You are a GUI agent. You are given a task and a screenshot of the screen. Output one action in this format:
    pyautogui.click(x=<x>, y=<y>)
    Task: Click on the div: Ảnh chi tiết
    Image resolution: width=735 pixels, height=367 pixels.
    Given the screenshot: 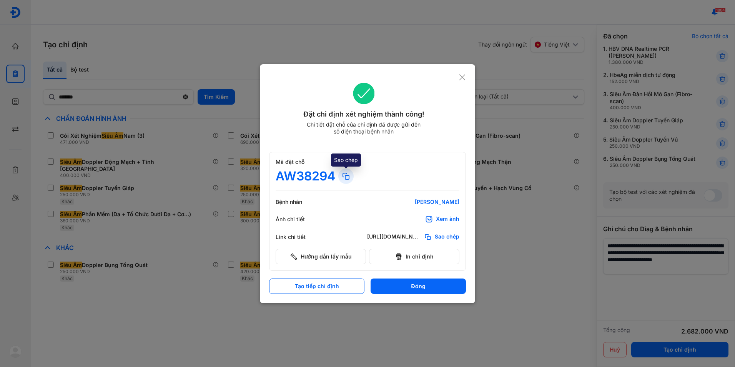 What is the action you would take?
    pyautogui.click(x=299, y=219)
    